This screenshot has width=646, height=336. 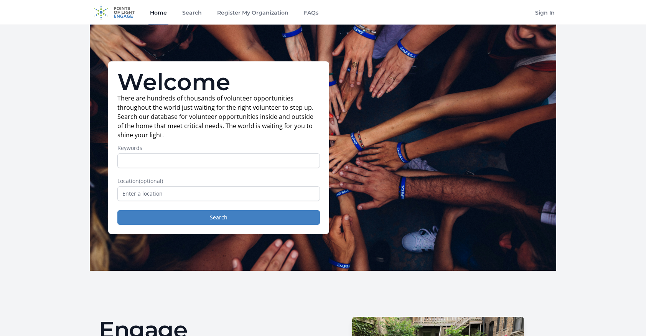 I want to click on input: Enter a location, so click(x=219, y=194).